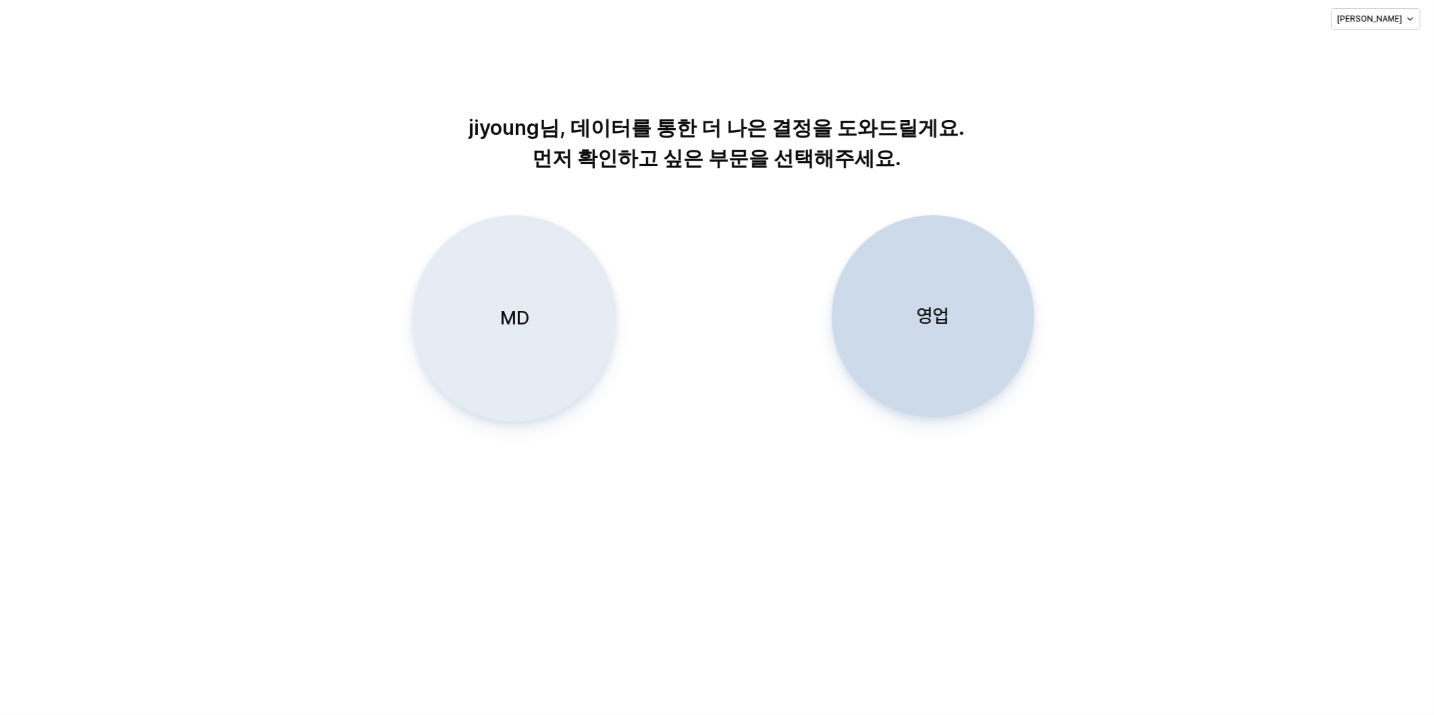 The image size is (1434, 715). I want to click on p: jiyoung님, 데이터를 통한 더 나은 결정을 도와드릴게요. 먼저 확인하고 싶은 부문을 선택해주세요., so click(716, 143).